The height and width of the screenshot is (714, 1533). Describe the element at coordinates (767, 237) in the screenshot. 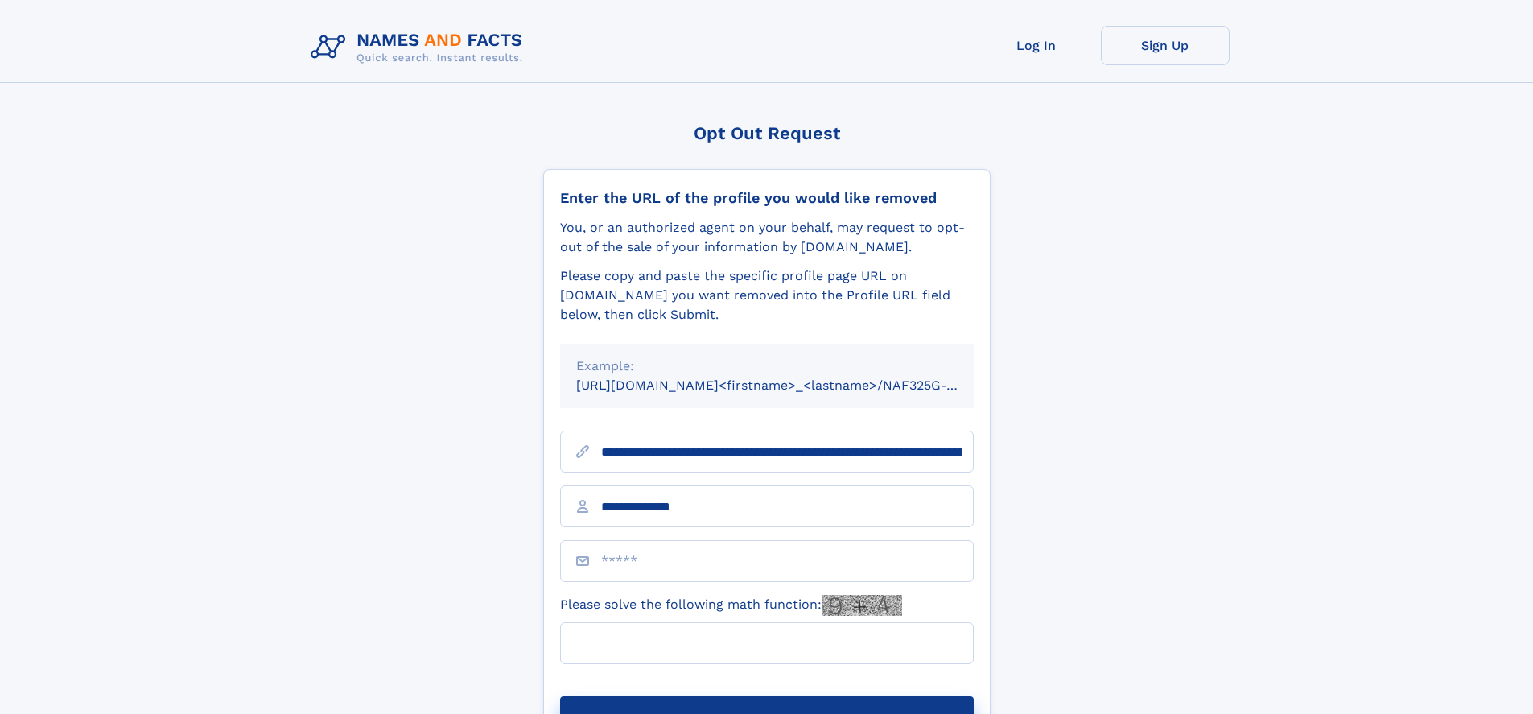

I see `div: You, or an authorized agent on your behalf, may request to opt-out of the sale of your informatio...` at that location.